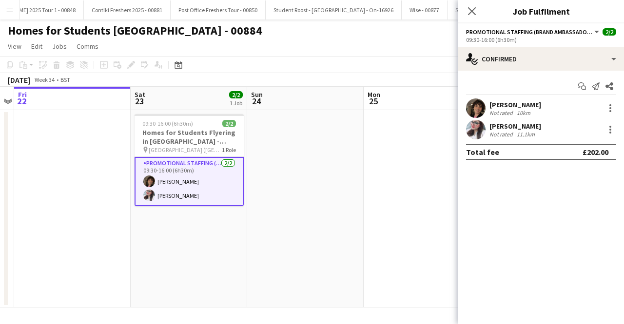 The image size is (624, 324). I want to click on div: £202.00, so click(595, 152).